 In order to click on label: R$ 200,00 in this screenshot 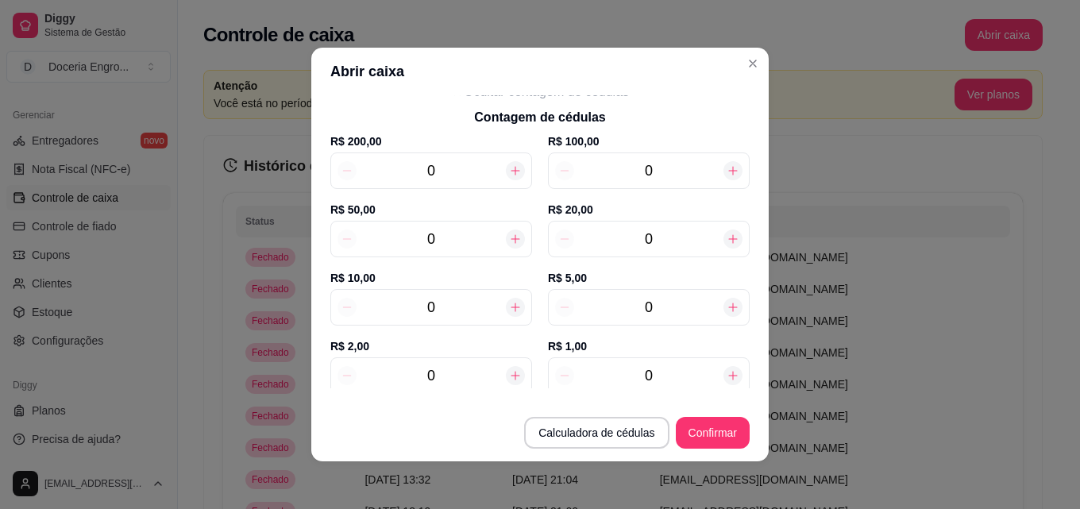, I will do `click(431, 141)`.